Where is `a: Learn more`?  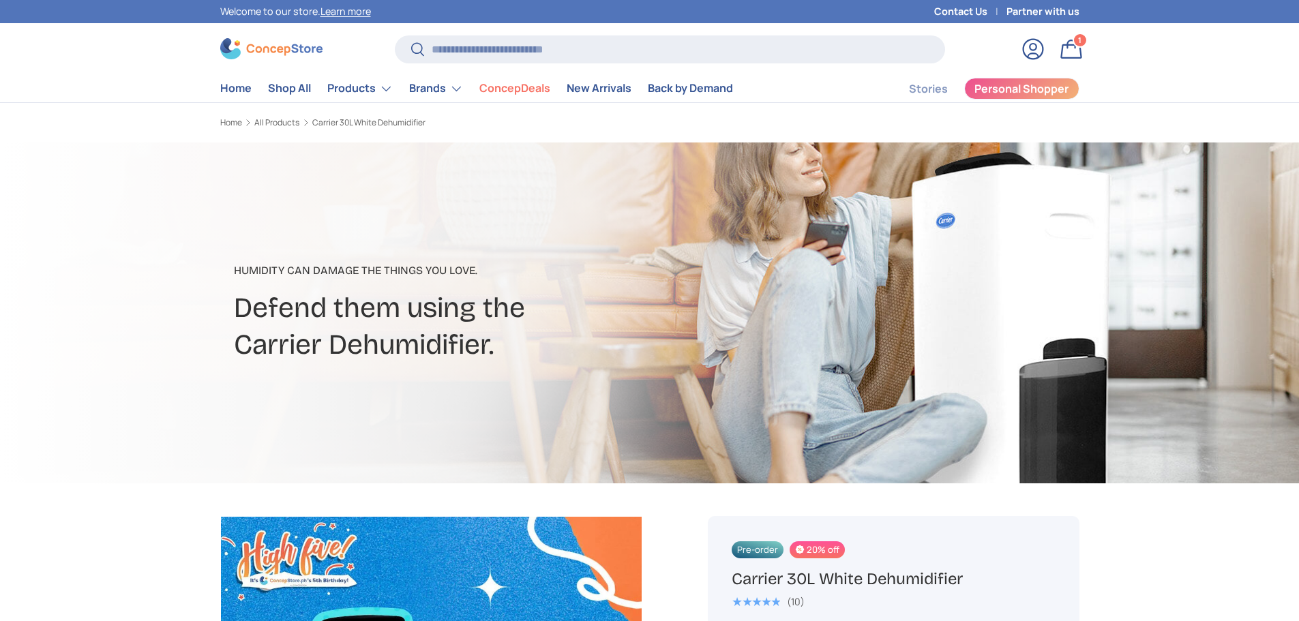 a: Learn more is located at coordinates (346, 11).